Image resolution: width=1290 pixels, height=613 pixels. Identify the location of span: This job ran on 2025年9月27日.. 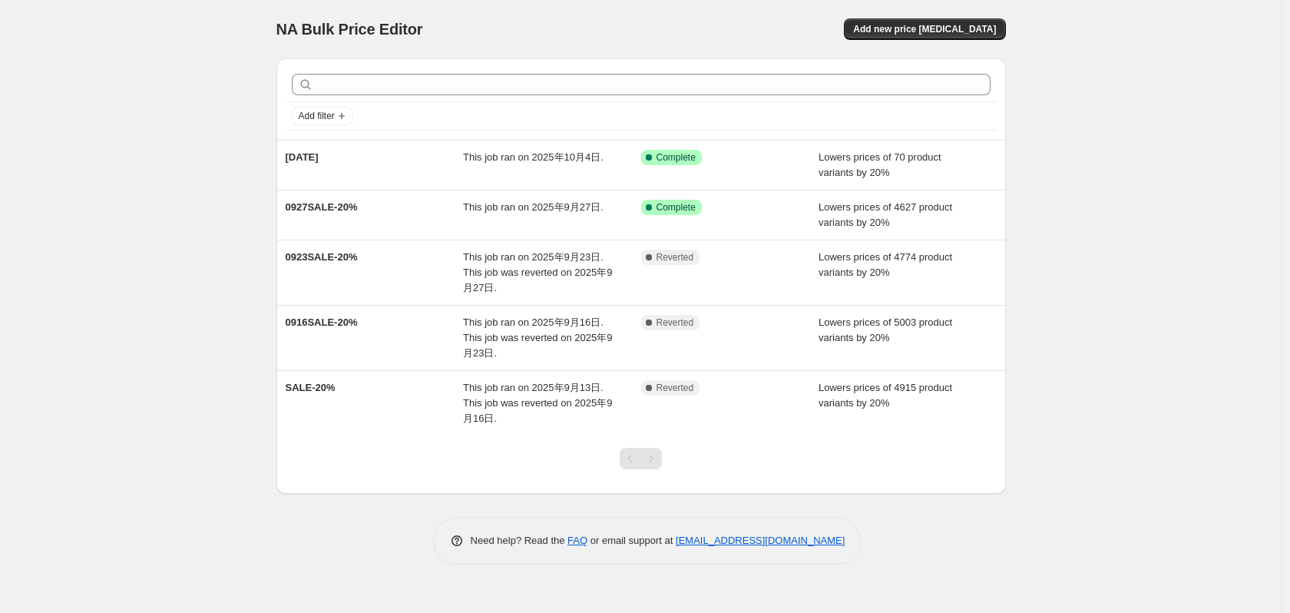
(533, 206).